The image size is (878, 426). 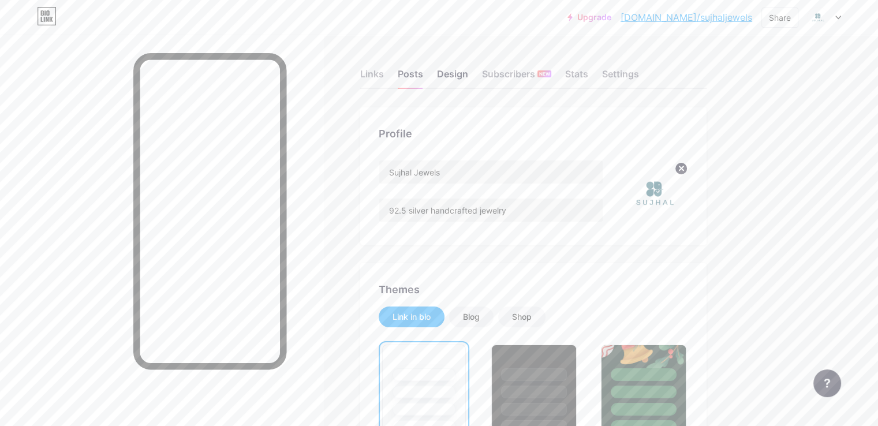 What do you see at coordinates (576, 77) in the screenshot?
I see `div: Stats` at bounding box center [576, 77].